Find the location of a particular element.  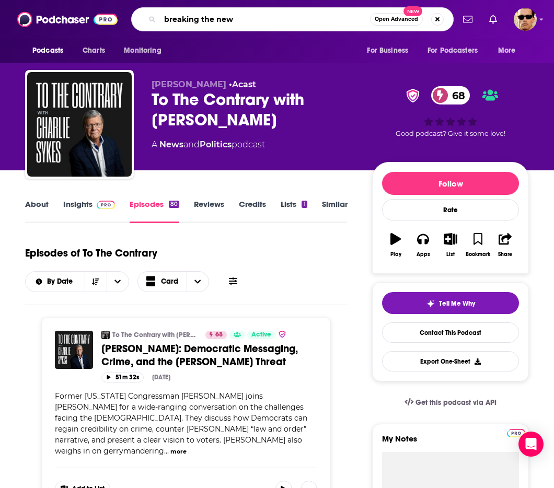

div: 80 is located at coordinates (174, 204).